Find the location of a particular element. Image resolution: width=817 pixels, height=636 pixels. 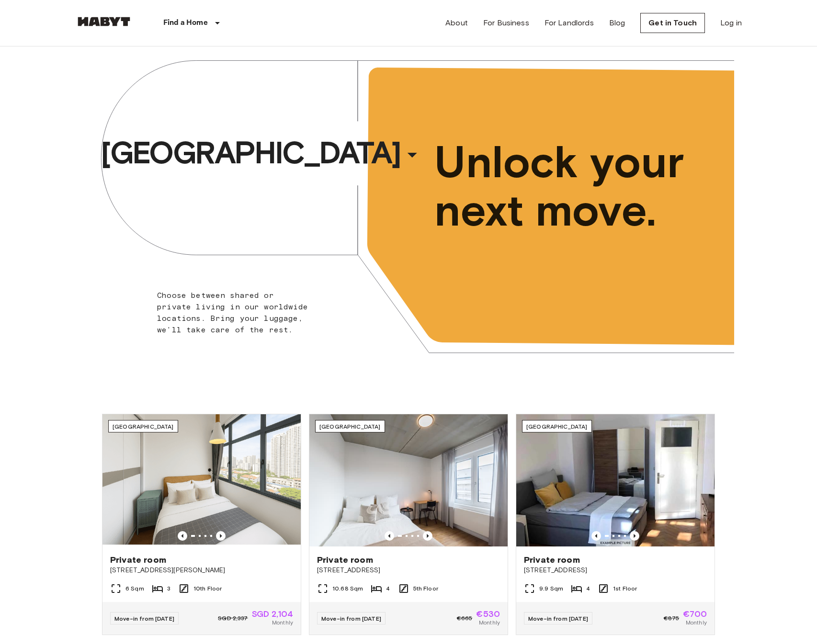

span: €875 is located at coordinates (671, 618).